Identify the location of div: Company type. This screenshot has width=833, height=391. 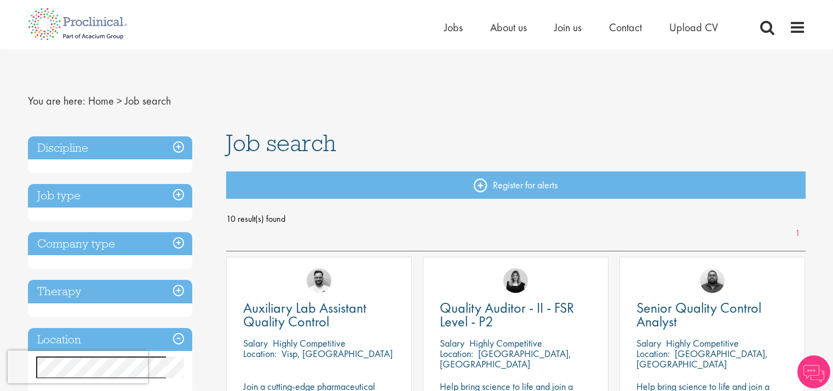
(110, 244).